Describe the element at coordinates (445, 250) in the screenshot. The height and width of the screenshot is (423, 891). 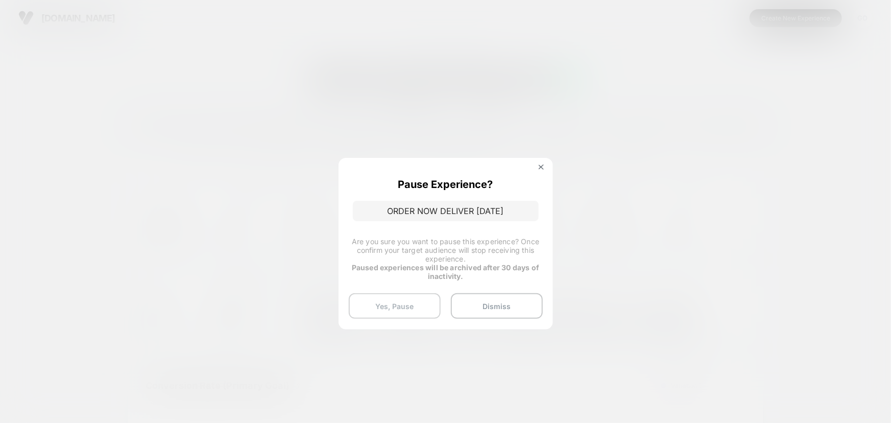
I see `span: Are you sure you want to pause this experience? Once confirm your target audience will stop recei...` at that location.